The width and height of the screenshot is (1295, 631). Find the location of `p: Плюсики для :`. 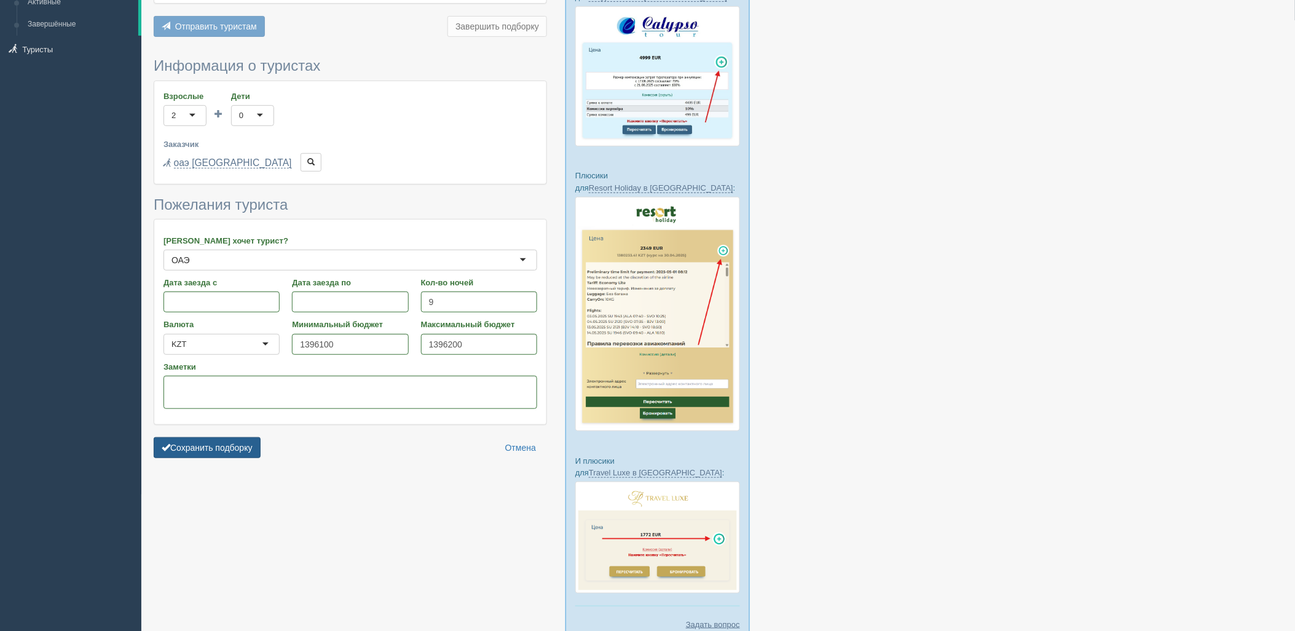

p: Плюсики для : is located at coordinates (658, 181).